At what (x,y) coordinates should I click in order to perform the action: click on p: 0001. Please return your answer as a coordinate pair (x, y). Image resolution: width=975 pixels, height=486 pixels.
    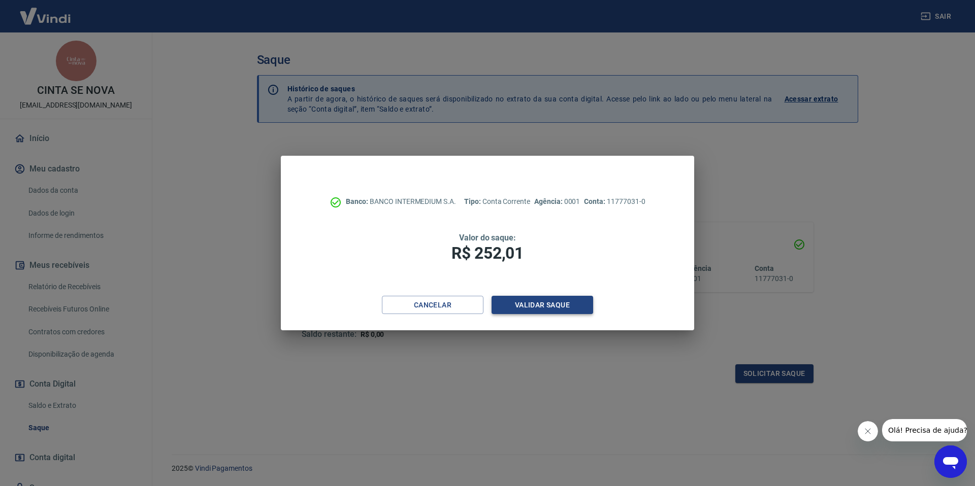
    Looking at the image, I should click on (557, 202).